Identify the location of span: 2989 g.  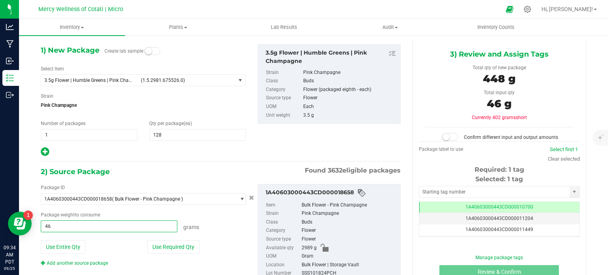
(309, 248).